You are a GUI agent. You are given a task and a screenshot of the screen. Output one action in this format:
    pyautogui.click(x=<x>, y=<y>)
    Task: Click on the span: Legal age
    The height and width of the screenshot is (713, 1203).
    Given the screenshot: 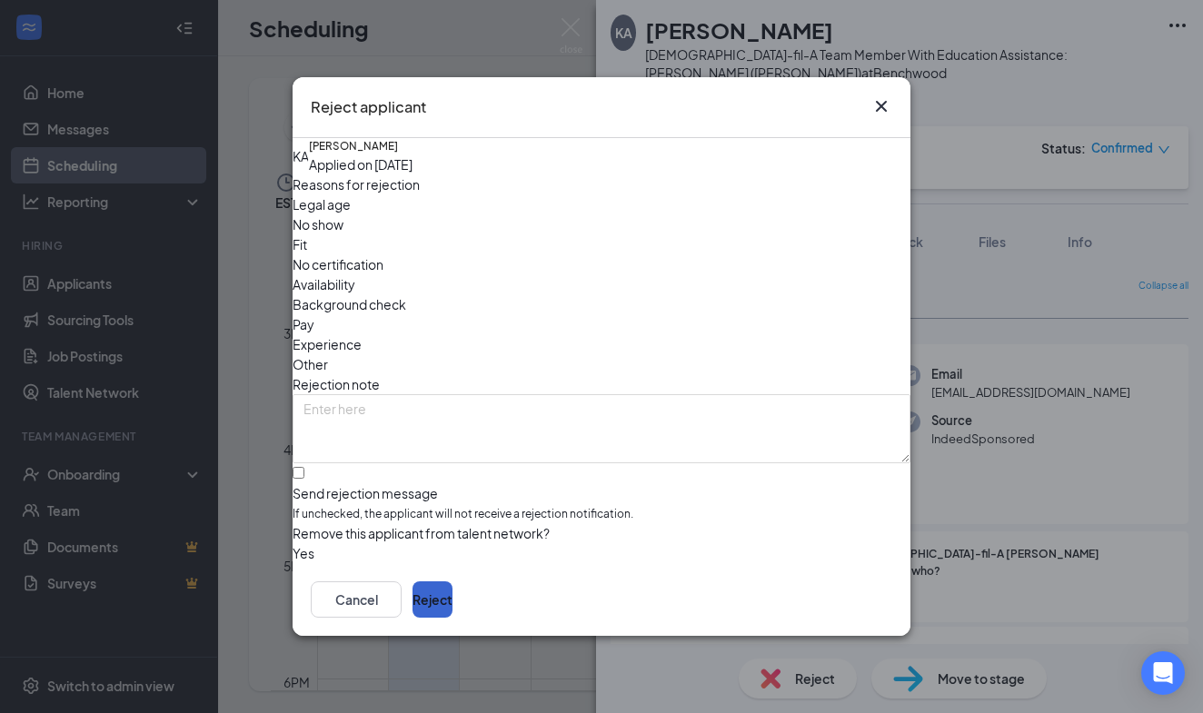 What is the action you would take?
    pyautogui.click(x=322, y=204)
    